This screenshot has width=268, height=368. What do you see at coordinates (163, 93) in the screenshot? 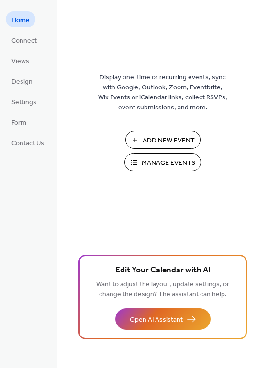
I see `span: Display one-time or recurring events, sync with Google, Outlook, Zoom, Eventbrite, Wix Events or ...` at bounding box center [163, 93].